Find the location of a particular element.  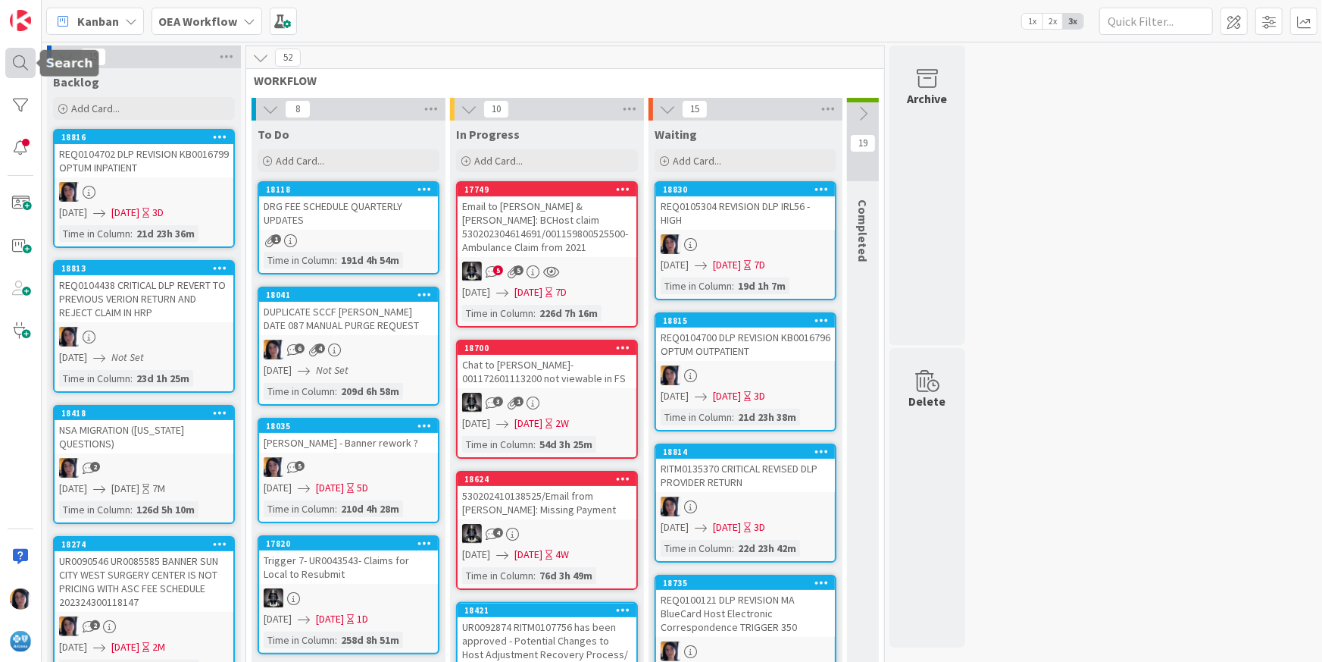

div: 7D is located at coordinates (759, 264).